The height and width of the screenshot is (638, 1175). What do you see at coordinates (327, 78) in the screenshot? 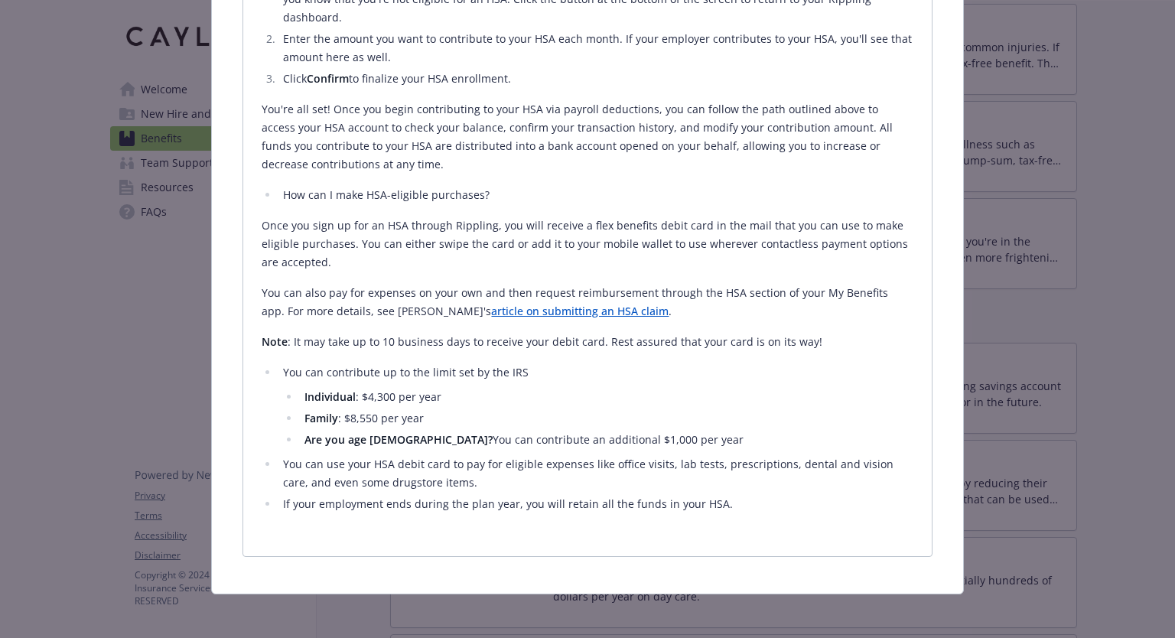
I see `strong: Confirm` at bounding box center [327, 78].